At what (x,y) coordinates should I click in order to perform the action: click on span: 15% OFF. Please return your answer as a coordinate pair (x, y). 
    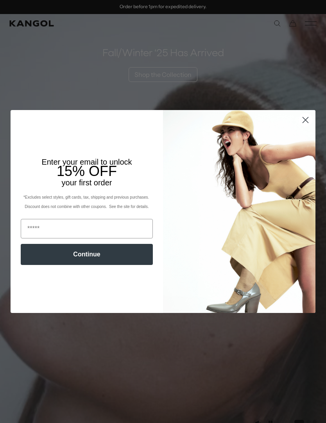
    Looking at the image, I should click on (87, 171).